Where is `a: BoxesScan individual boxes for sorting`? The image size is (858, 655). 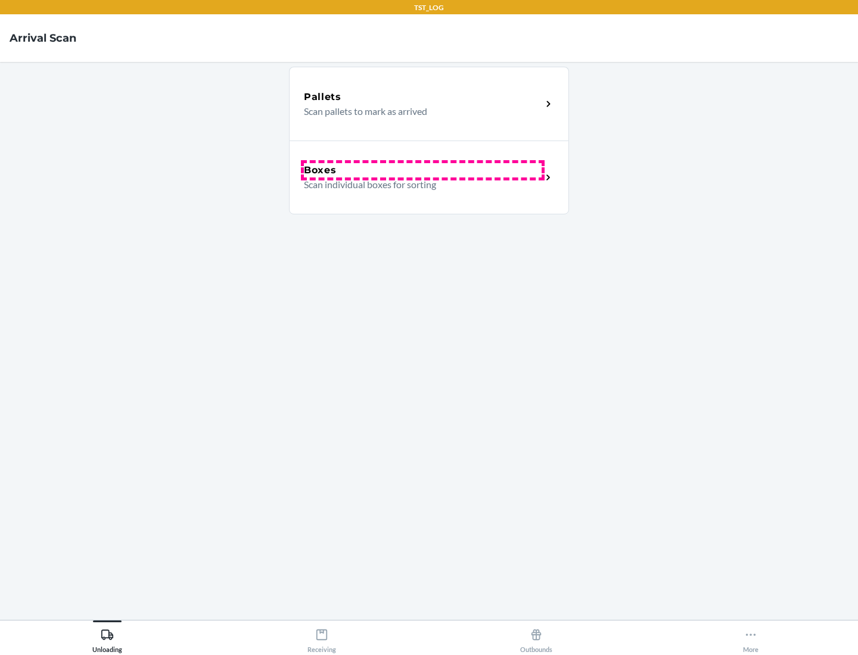 a: BoxesScan individual boxes for sorting is located at coordinates (429, 178).